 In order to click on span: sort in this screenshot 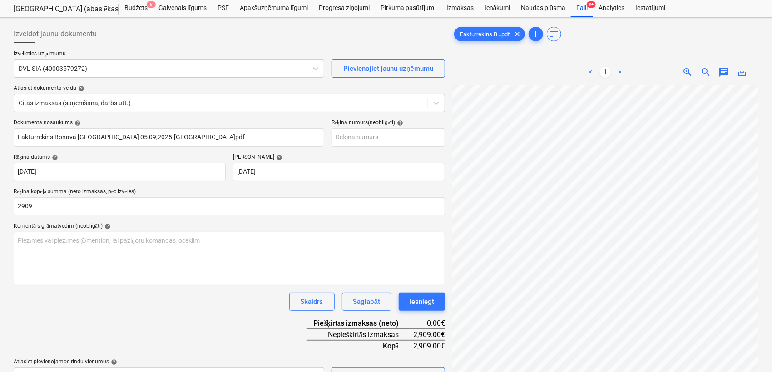, I will do `click(554, 34)`.